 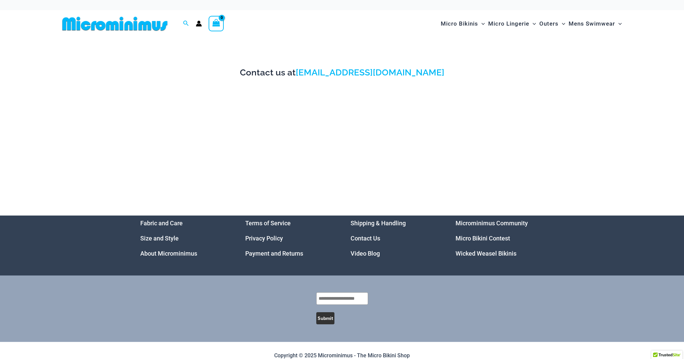 What do you see at coordinates (486, 253) in the screenshot?
I see `a: Wicked Weasel Bikinis` at bounding box center [486, 253].